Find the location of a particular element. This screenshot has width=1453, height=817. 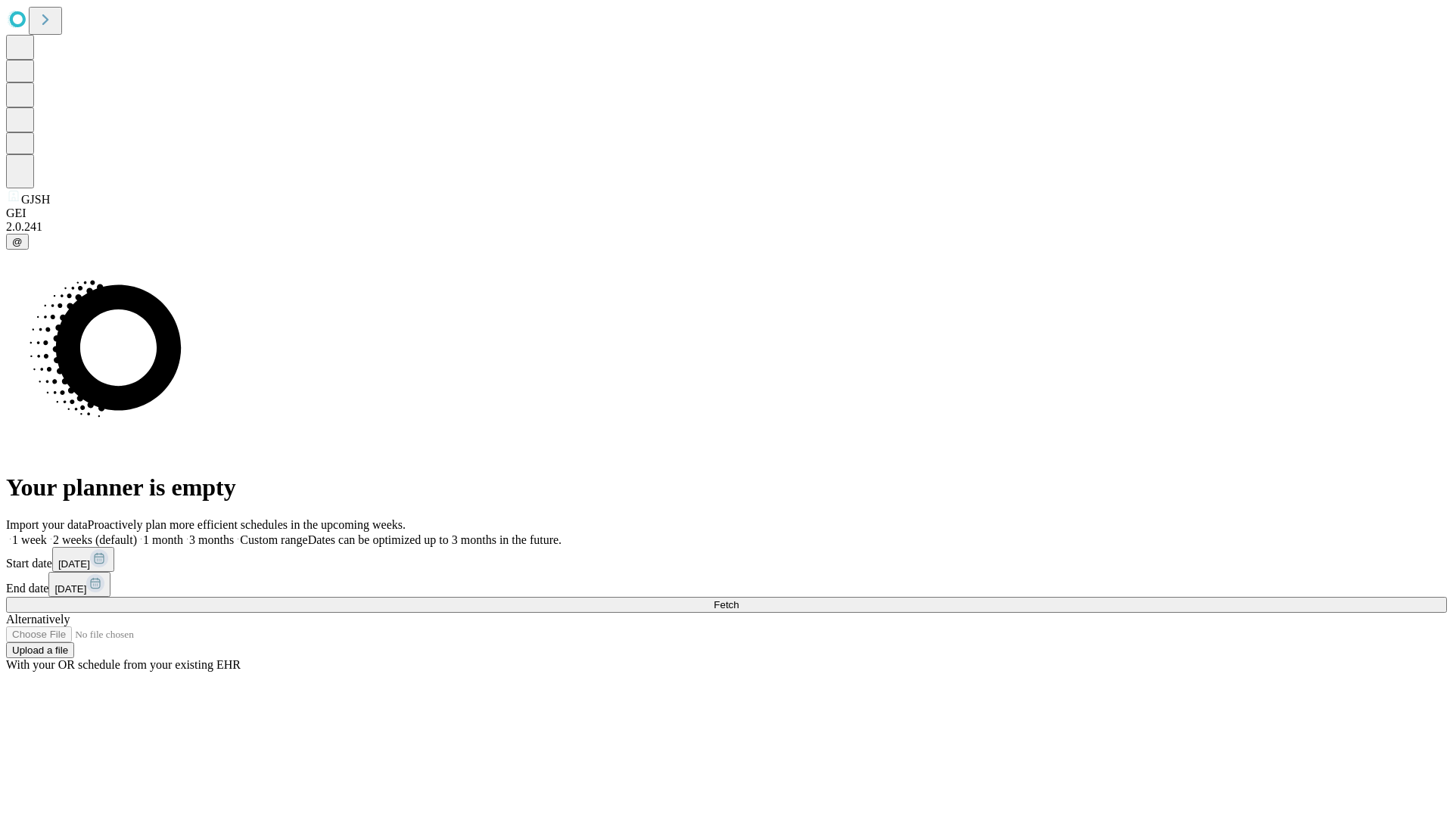

span: With your OR schedule from your existing EHR is located at coordinates (123, 665).